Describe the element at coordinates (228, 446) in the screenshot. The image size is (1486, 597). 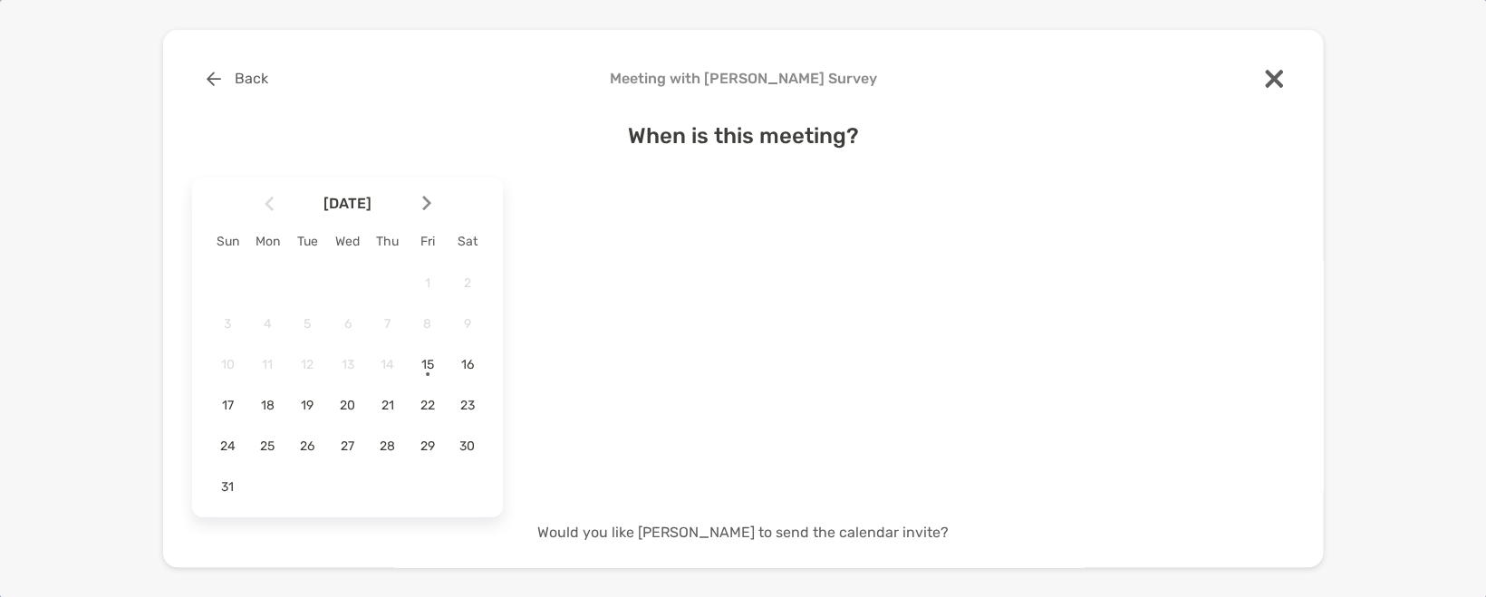
I see `span: 24` at that location.